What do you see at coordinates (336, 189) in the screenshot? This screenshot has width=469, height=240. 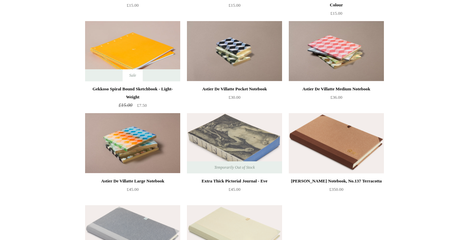 I see `span: £350.00` at bounding box center [336, 189].